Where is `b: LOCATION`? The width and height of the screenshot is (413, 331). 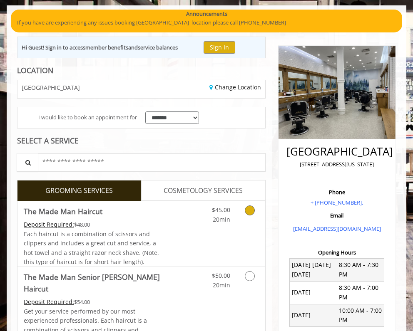
b: LOCATION is located at coordinates (35, 70).